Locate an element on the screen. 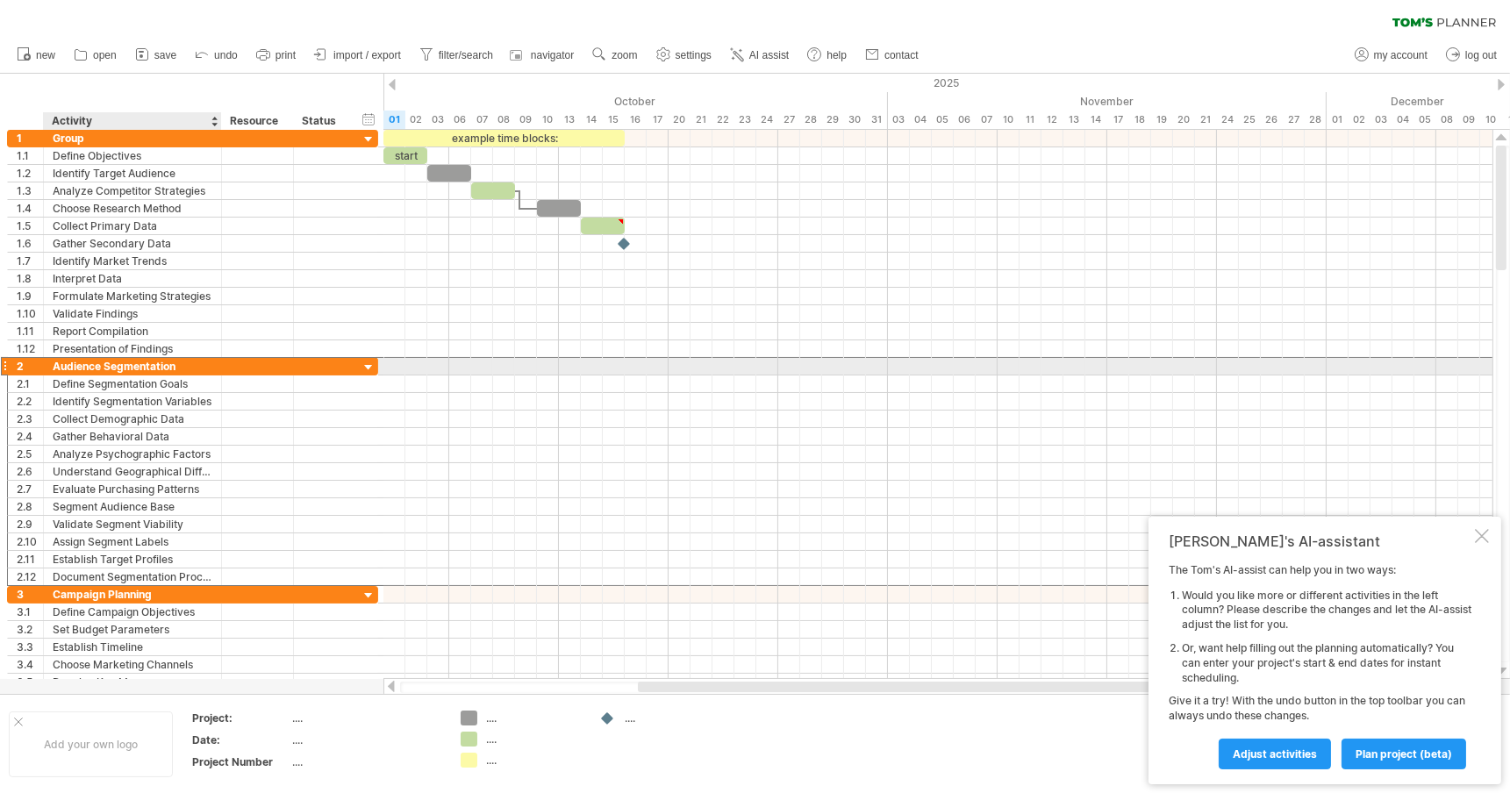  a: help is located at coordinates (828, 55).